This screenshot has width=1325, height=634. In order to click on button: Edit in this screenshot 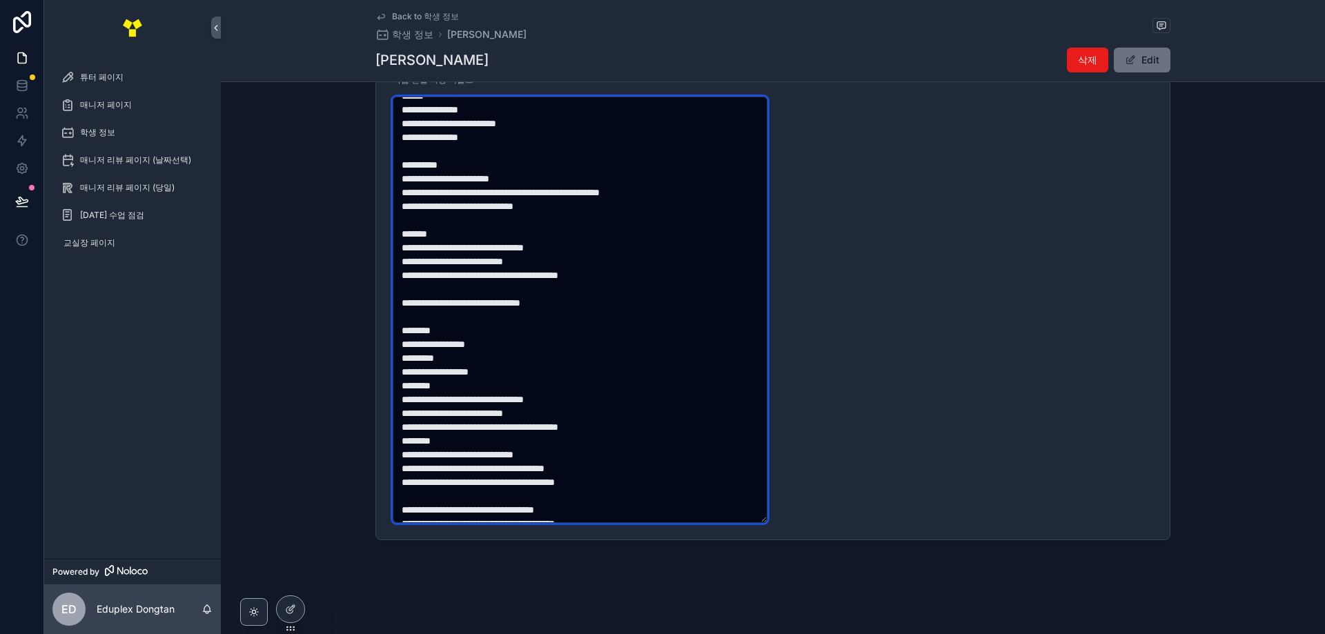, I will do `click(1142, 60)`.